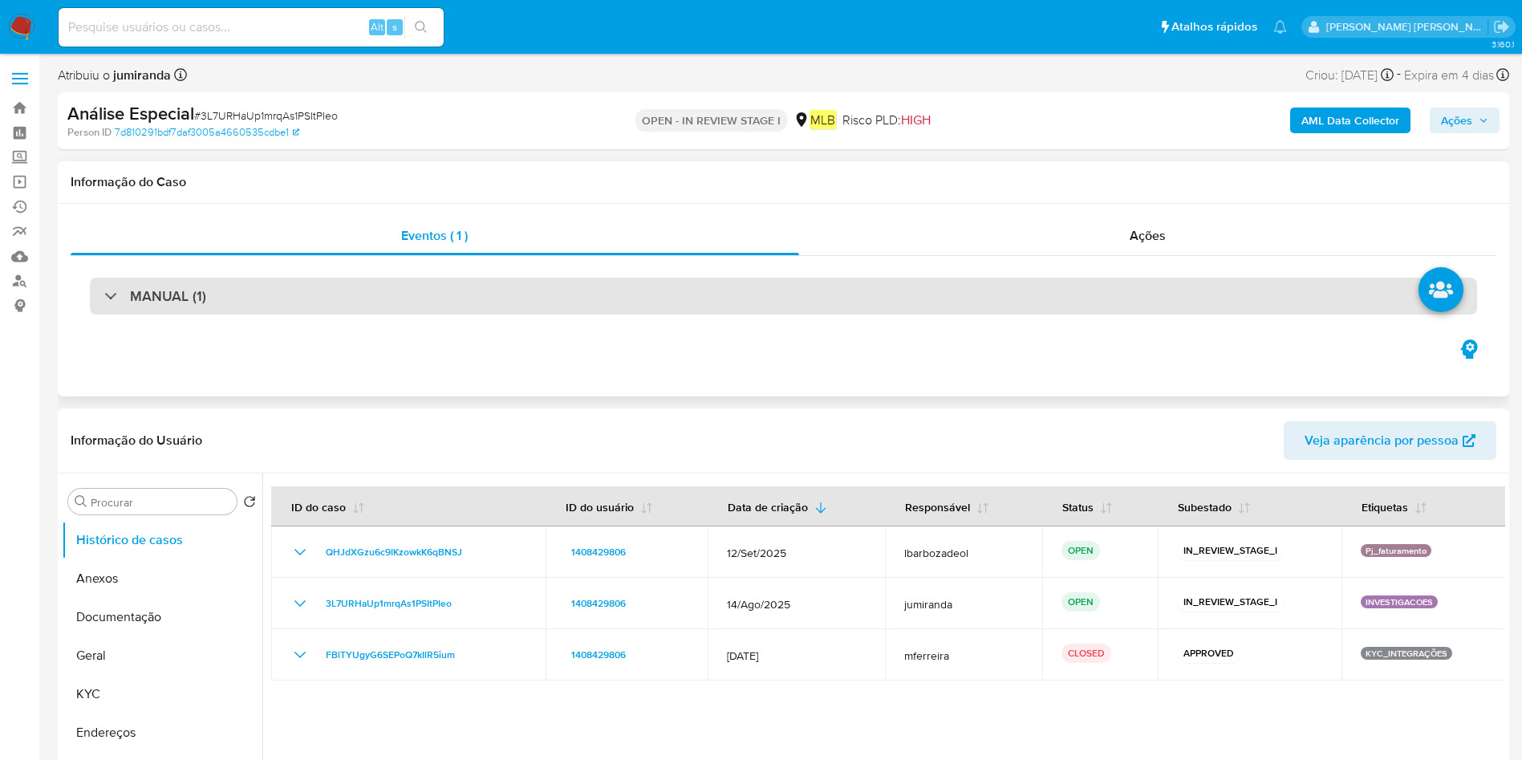 Image resolution: width=1522 pixels, height=760 pixels. Describe the element at coordinates (1280, 26) in the screenshot. I see `a: Notificações` at that location.